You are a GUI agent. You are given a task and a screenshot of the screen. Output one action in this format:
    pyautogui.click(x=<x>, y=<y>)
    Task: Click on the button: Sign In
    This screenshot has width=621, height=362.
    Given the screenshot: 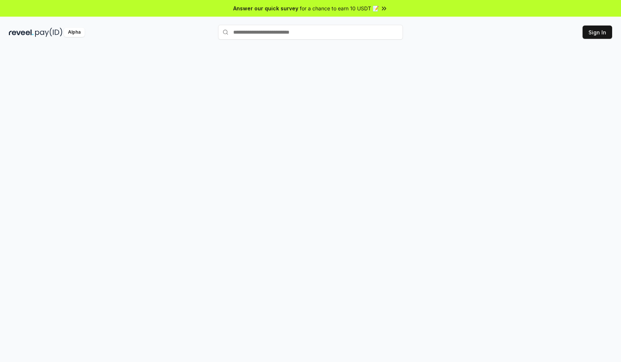 What is the action you would take?
    pyautogui.click(x=598, y=32)
    